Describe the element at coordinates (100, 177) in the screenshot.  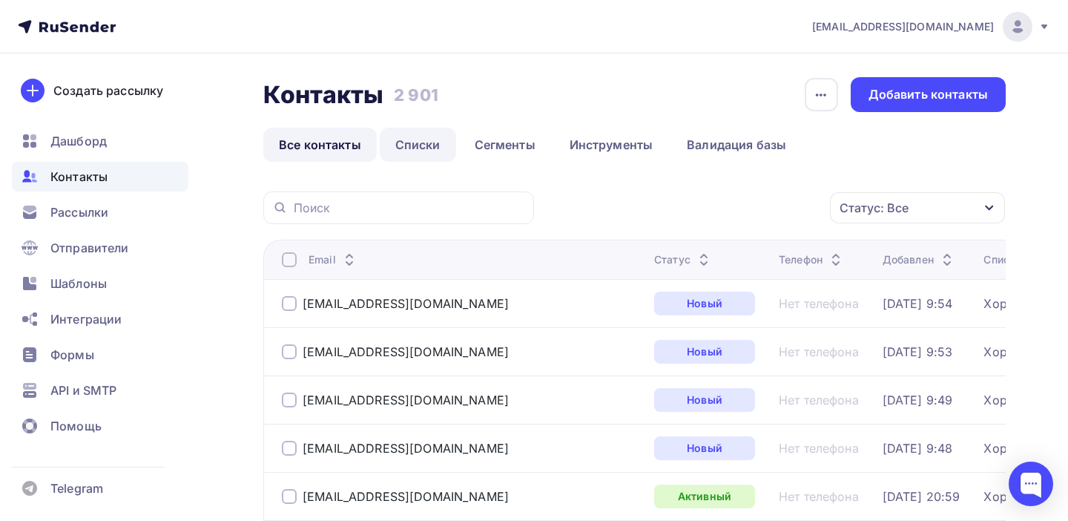
I see `a: Контакты` at that location.